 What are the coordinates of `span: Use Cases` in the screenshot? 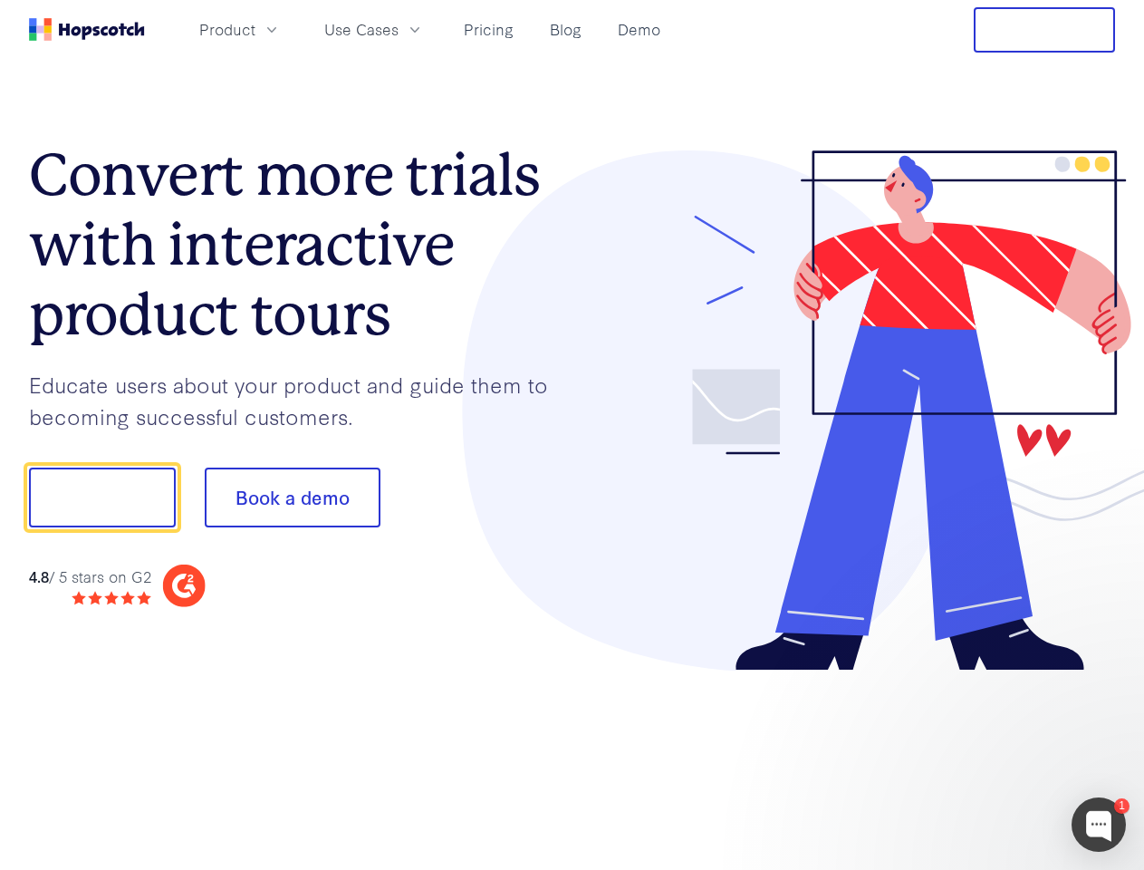 It's located at (361, 29).